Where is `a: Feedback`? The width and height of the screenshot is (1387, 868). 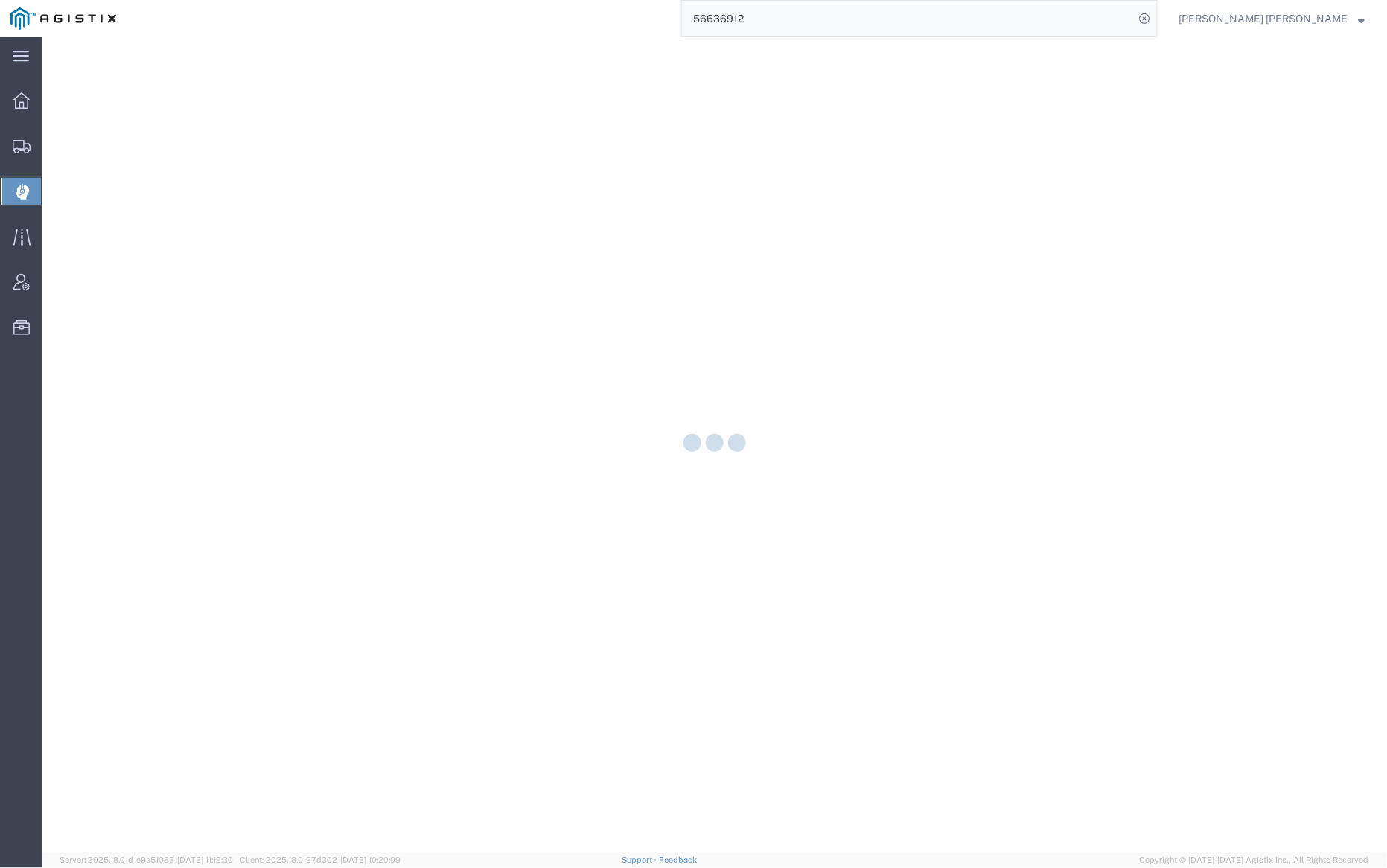 a: Feedback is located at coordinates (678, 860).